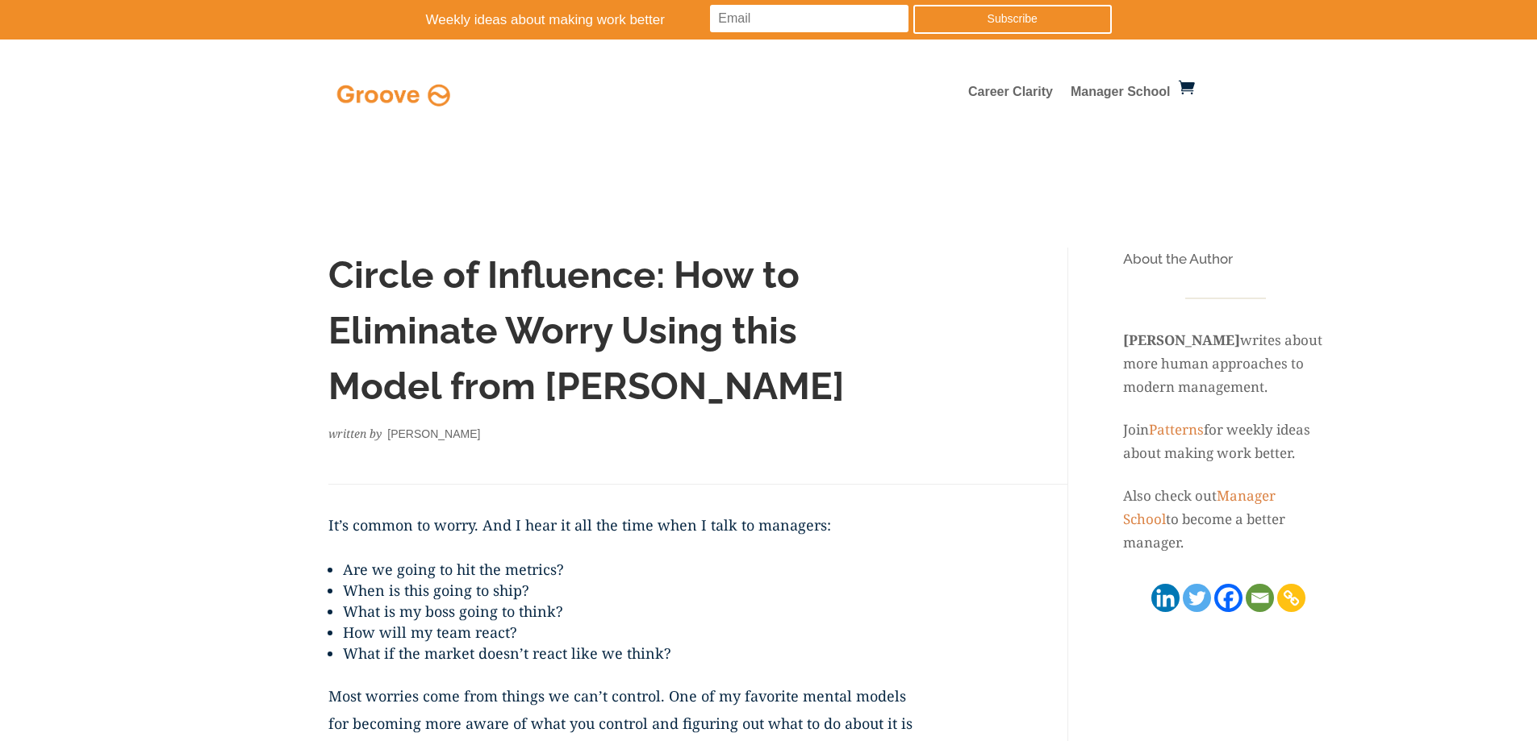 The image size is (1537, 741). What do you see at coordinates (1196, 598) in the screenshot?
I see `a: Twitter` at bounding box center [1196, 598].